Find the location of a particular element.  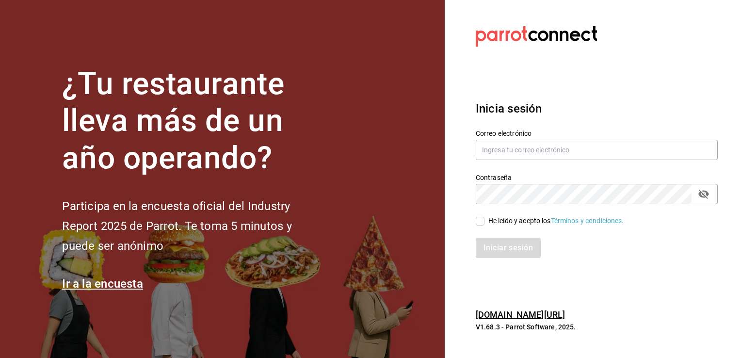

input: Ingresa tu correo electrónico is located at coordinates (597, 150).